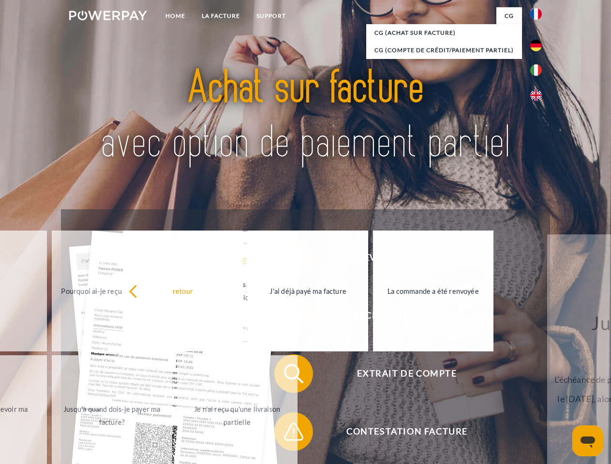 The width and height of the screenshot is (611, 464). Describe the element at coordinates (183, 291) in the screenshot. I see `div: retour` at that location.